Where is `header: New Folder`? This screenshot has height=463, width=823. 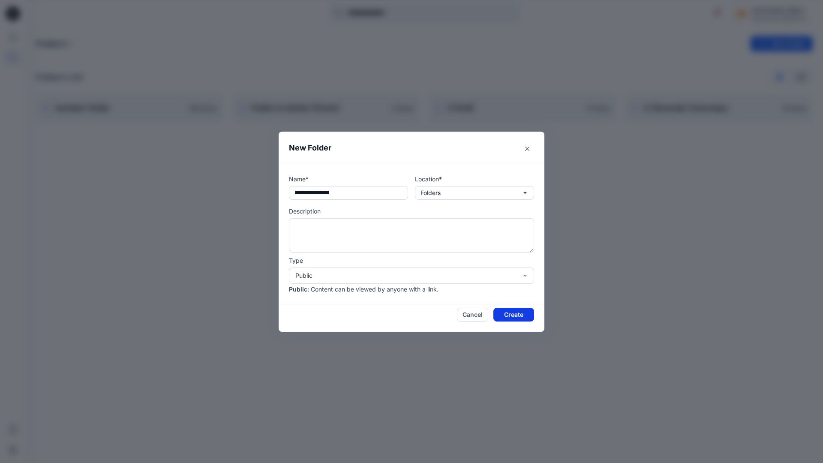
header: New Folder is located at coordinates (412, 148).